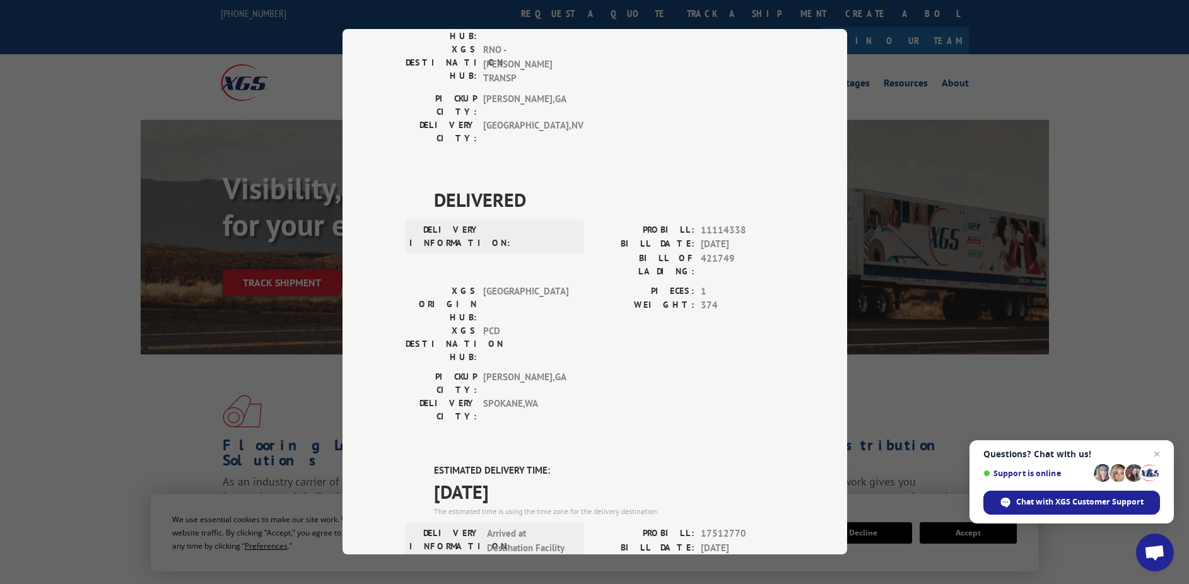 The height and width of the screenshot is (584, 1189). What do you see at coordinates (609, 471) in the screenshot?
I see `label: ESTIMATED DELIVERY TIME:` at bounding box center [609, 471].